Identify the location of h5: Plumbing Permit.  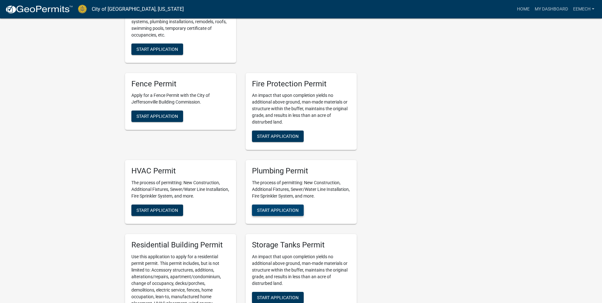
(301, 171).